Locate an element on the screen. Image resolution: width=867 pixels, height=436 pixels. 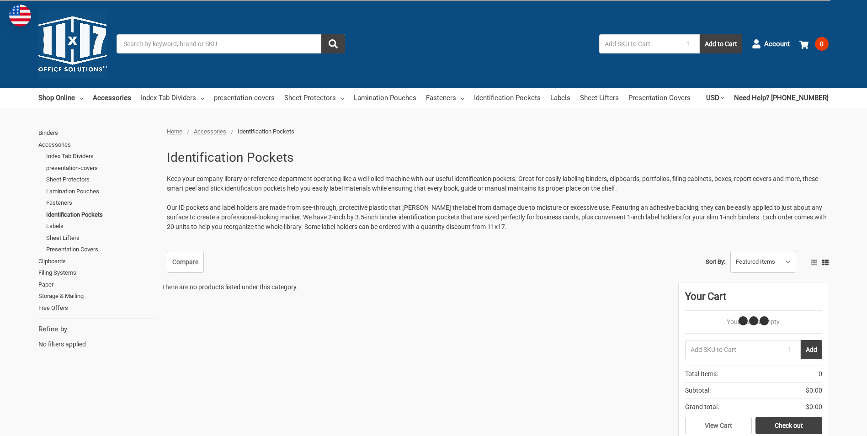
button: Add is located at coordinates (811, 350).